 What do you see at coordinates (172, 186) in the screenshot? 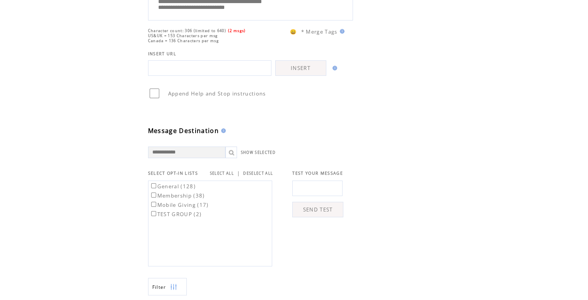
I see `label: General (128)` at bounding box center [172, 186].